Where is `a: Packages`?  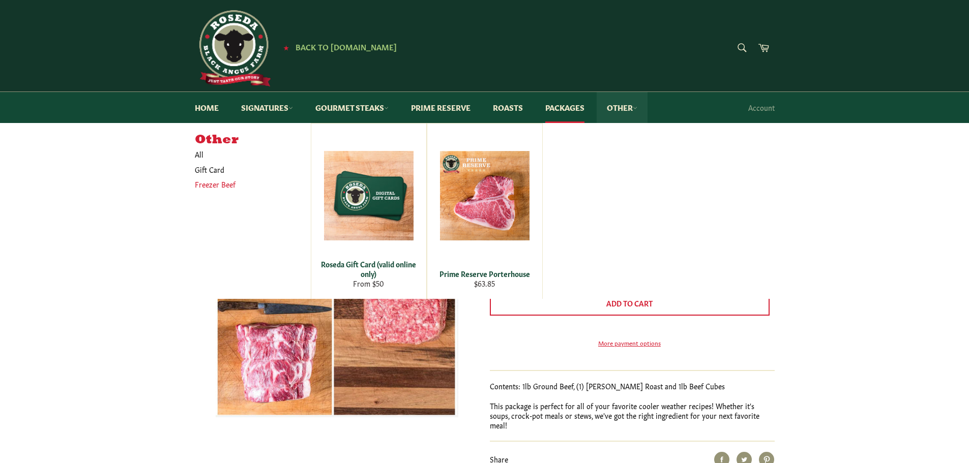 a: Packages is located at coordinates (564, 107).